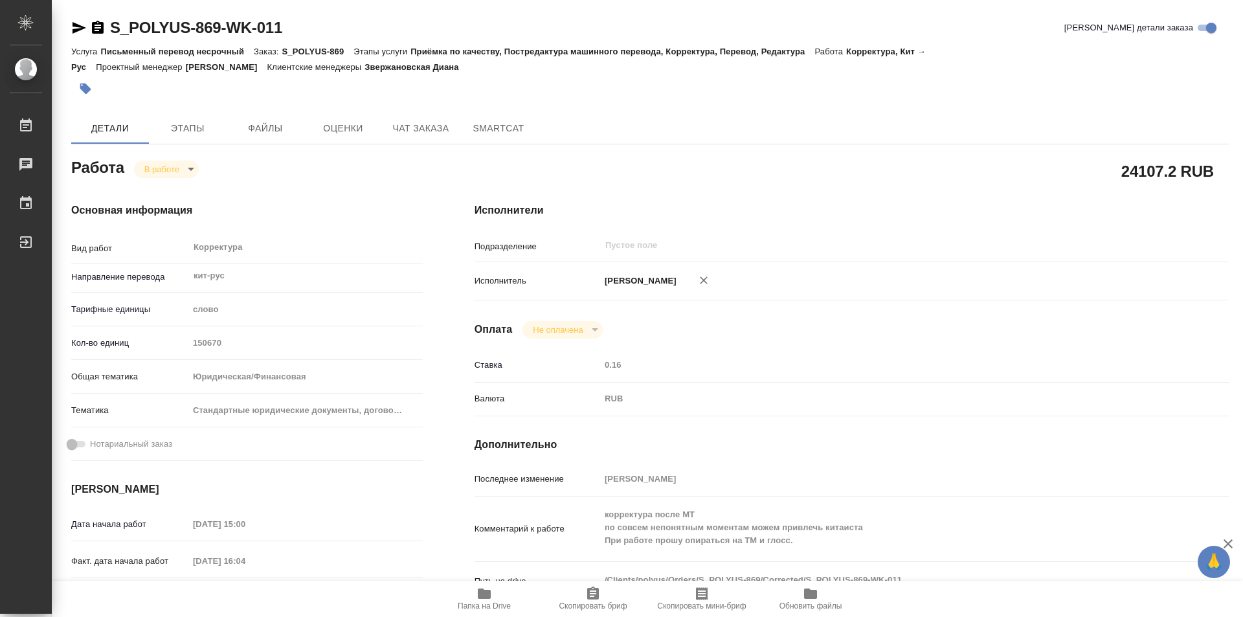 The width and height of the screenshot is (1243, 617). I want to click on p: Проектный менеджер, so click(141, 67).